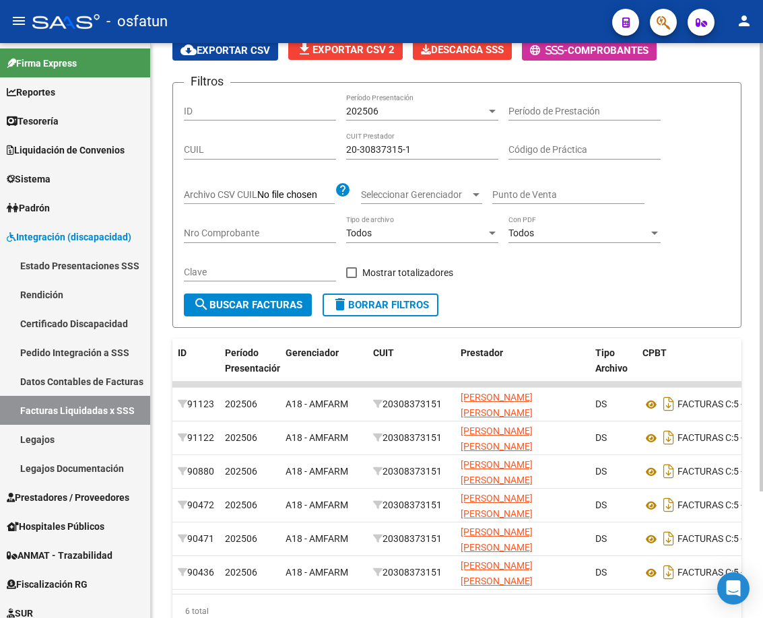 The image size is (763, 618). Describe the element at coordinates (248, 305) in the screenshot. I see `button: Buscar Facturas` at that location.